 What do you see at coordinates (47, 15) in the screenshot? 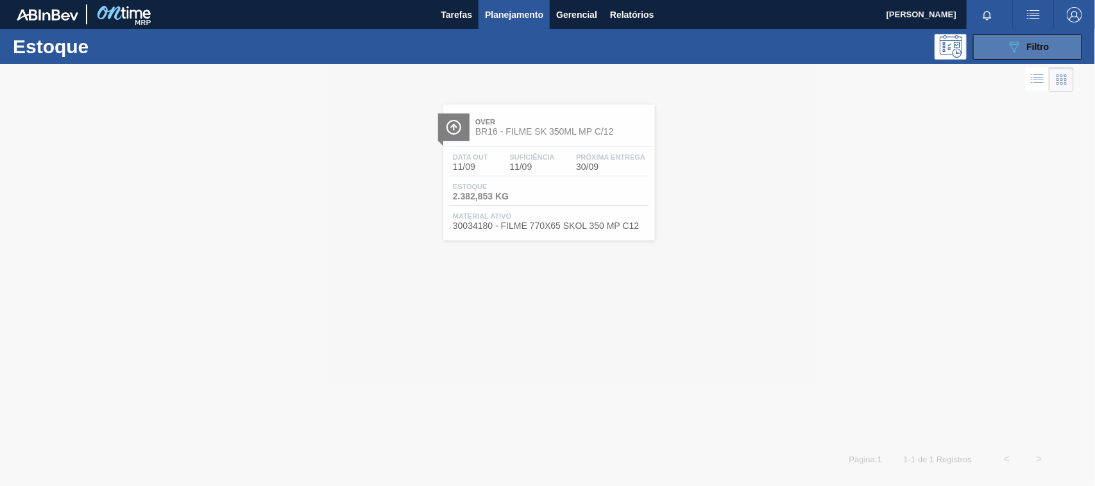
I see `img: TNhmsLtSVTkK8tSr43FrP2fwEKptu5GPRR3wAAAABJRU5ErkJggg==` at bounding box center [47, 15].